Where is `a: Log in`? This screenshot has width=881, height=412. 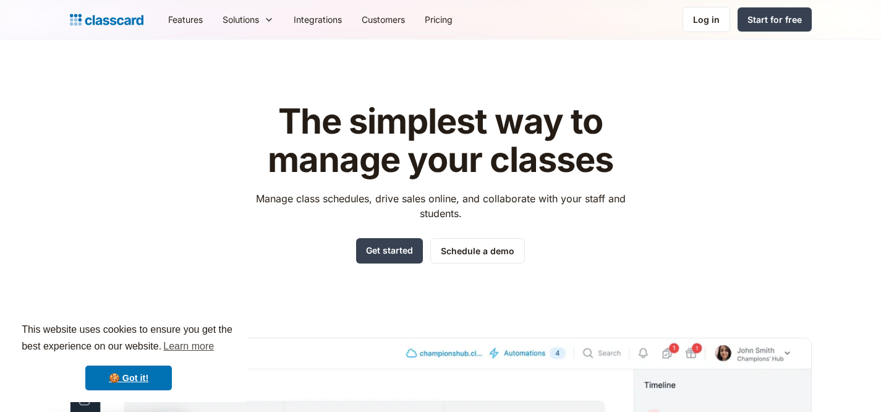 a: Log in is located at coordinates (706, 19).